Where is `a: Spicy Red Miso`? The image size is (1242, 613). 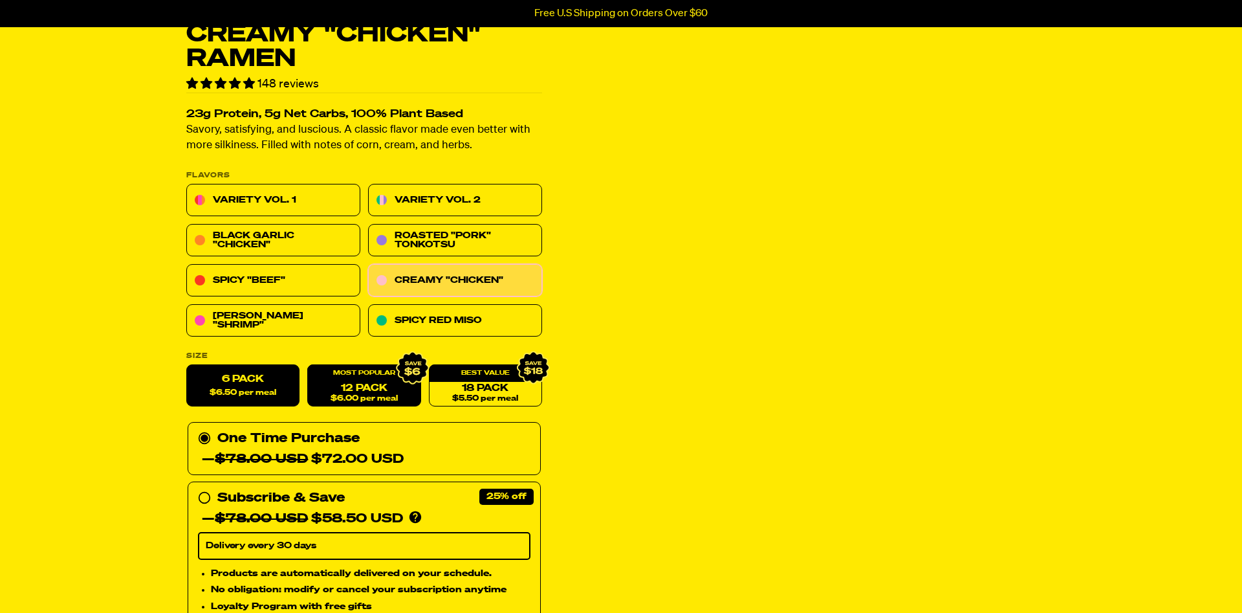
a: Spicy Red Miso is located at coordinates (455, 321).